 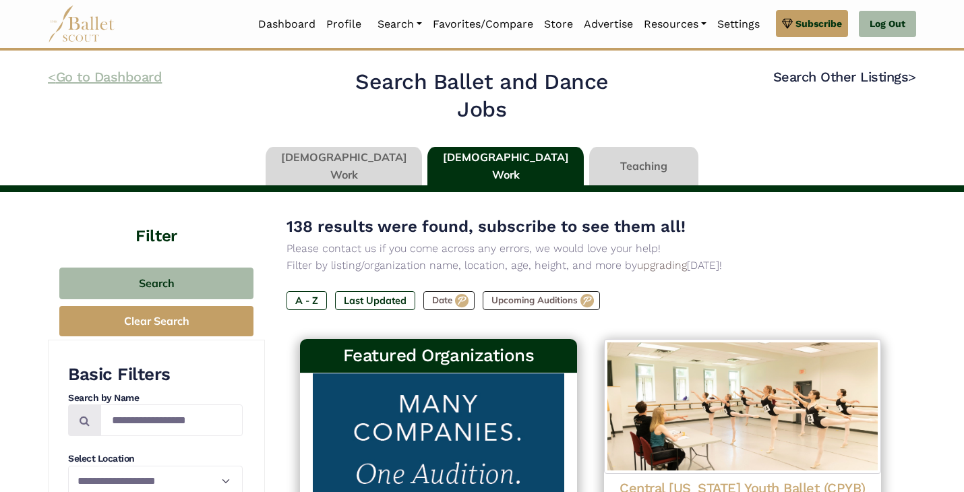 What do you see at coordinates (307, 301) in the screenshot?
I see `label: A - Z` at bounding box center [307, 301].